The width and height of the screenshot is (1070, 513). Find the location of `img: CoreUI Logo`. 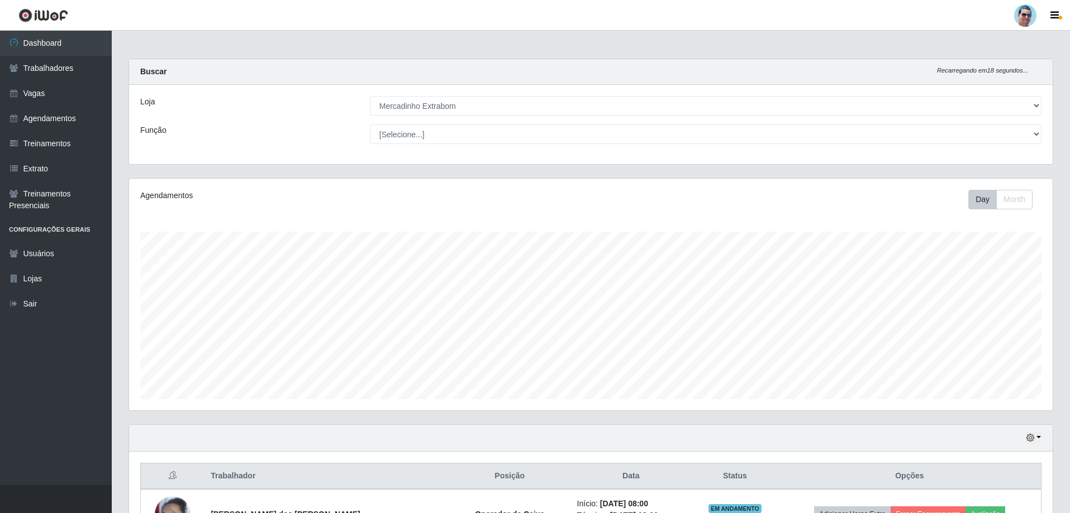

img: CoreUI Logo is located at coordinates (43, 15).